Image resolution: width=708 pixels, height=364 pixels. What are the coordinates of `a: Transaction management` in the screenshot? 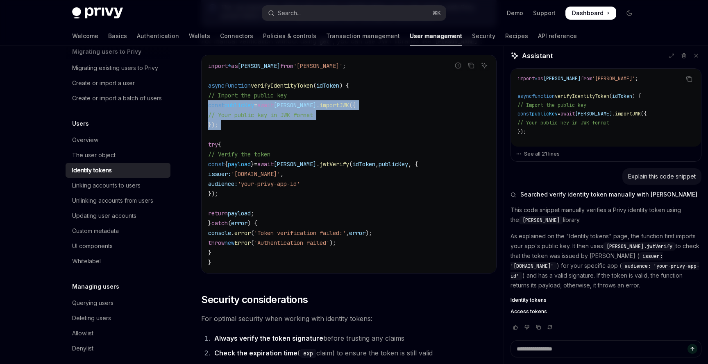 It's located at (363, 36).